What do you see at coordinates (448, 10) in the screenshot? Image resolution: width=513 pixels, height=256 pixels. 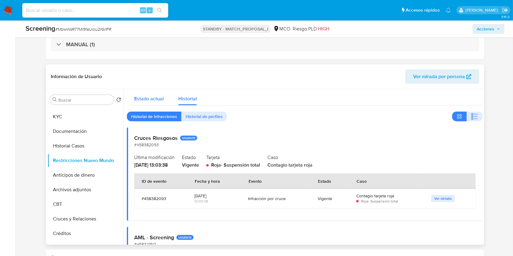 I see `a: Notificaciones` at bounding box center [448, 10].